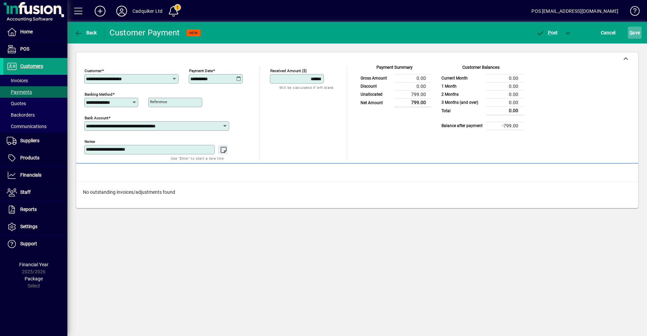 The height and width of the screenshot is (336, 647). What do you see at coordinates (34, 279) in the screenshot?
I see `span: Package` at bounding box center [34, 279].